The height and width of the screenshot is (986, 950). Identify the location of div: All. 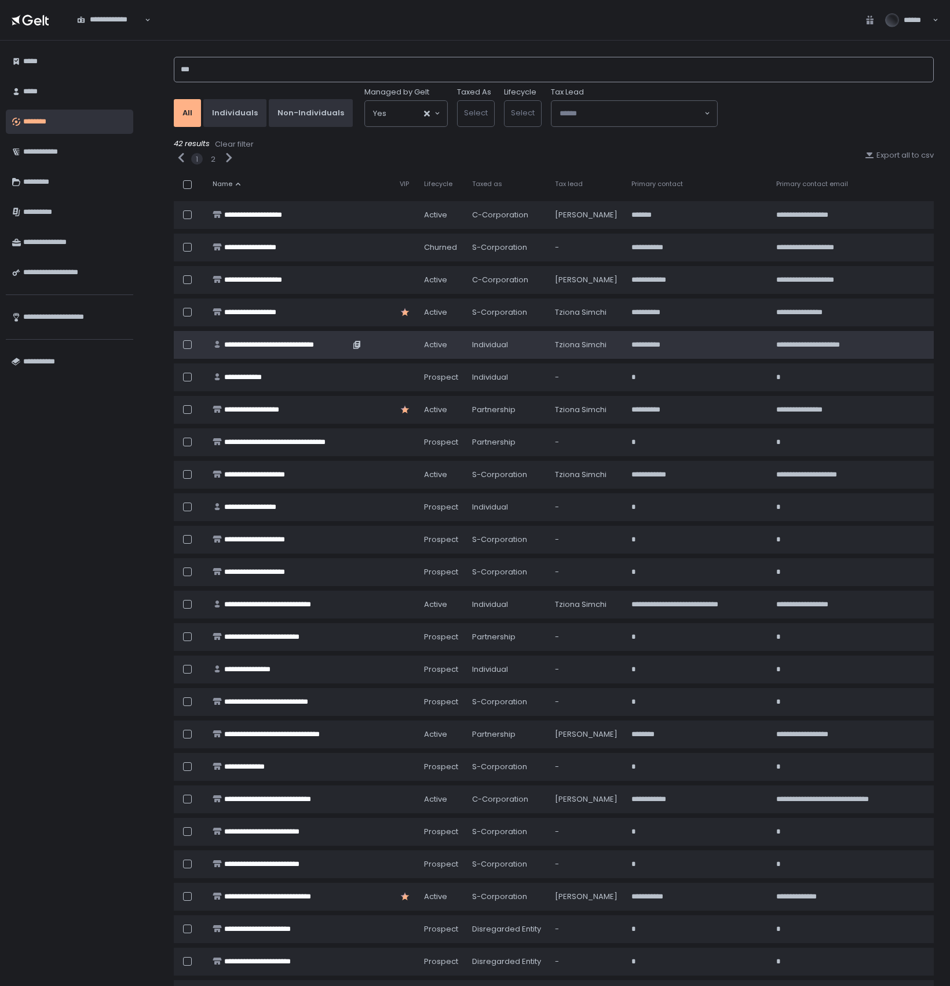
(187, 113).